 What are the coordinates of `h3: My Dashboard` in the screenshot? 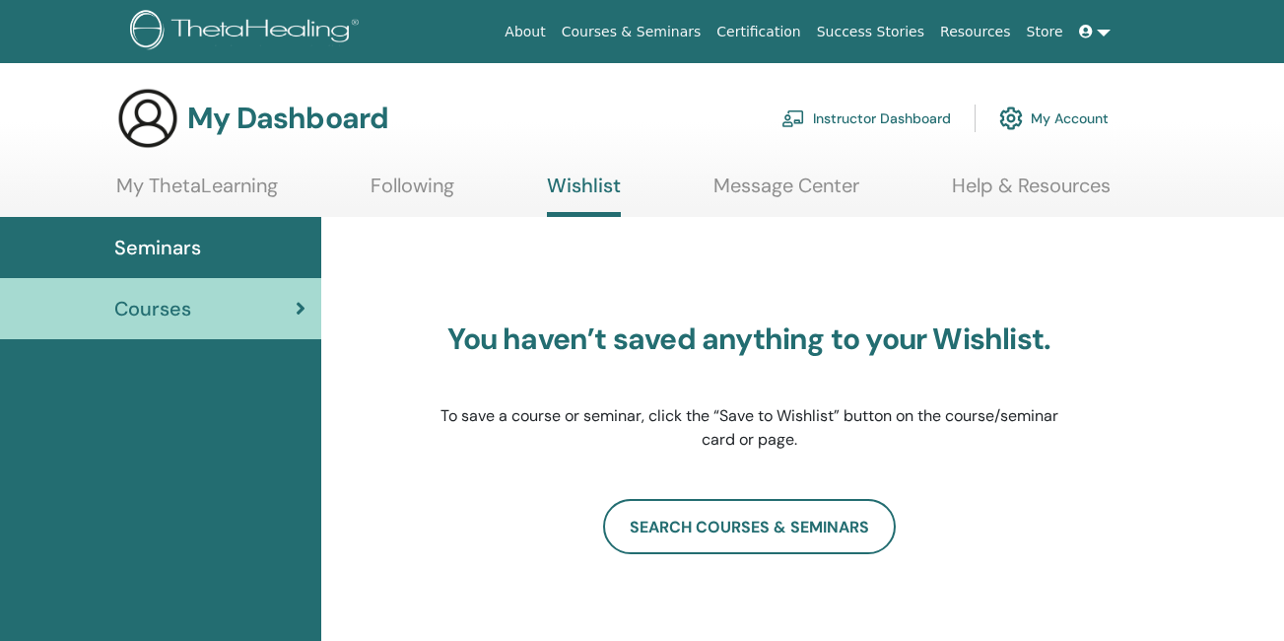 It's located at (288, 118).